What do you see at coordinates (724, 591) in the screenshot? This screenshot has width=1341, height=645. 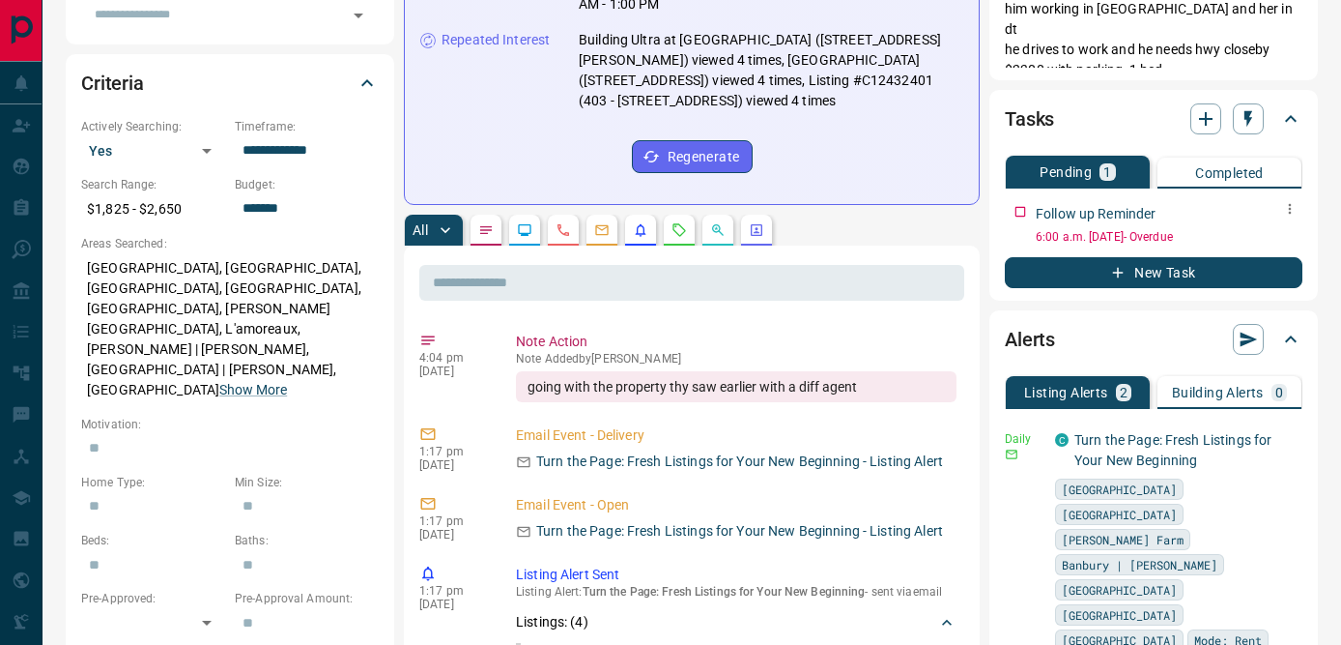 I see `span: Turn the Page: Fresh Listings for Your New Beginning` at bounding box center [724, 591].